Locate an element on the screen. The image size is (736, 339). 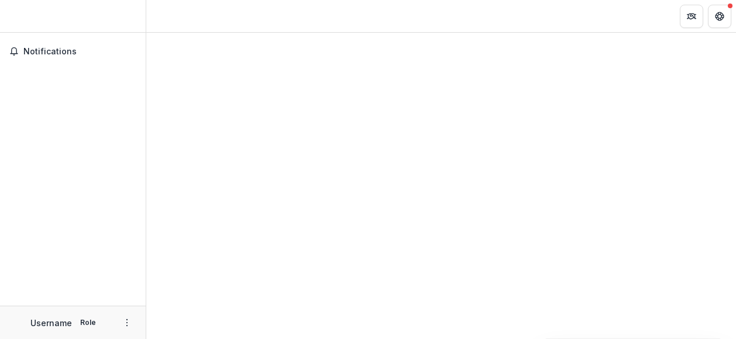
button: More is located at coordinates (127, 323).